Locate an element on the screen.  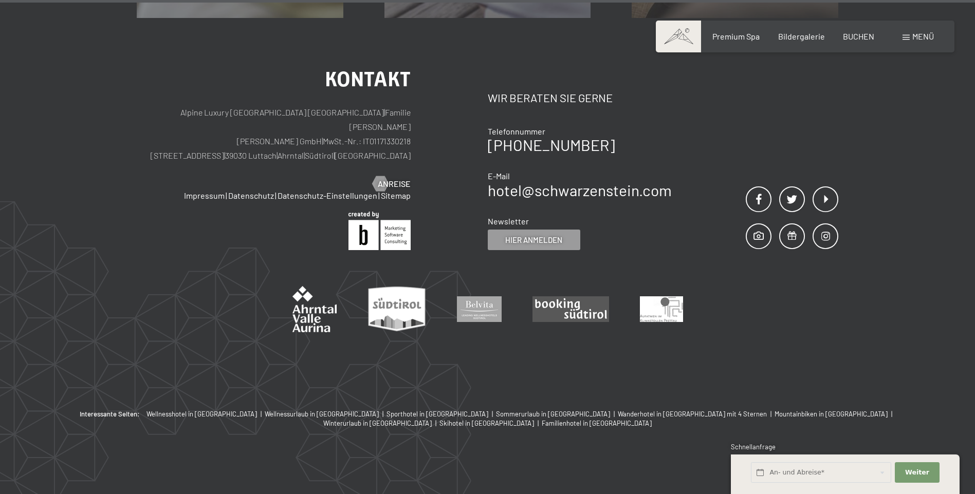
a: BUCHEN is located at coordinates (858, 36).